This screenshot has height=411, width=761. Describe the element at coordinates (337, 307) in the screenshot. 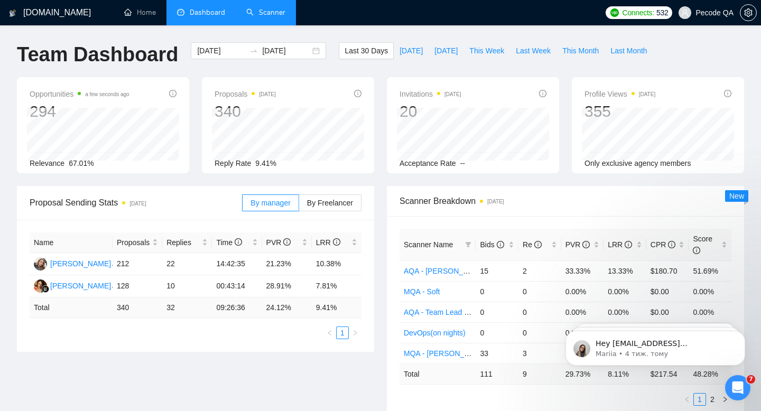

I see `td: 9.41 %` at that location.